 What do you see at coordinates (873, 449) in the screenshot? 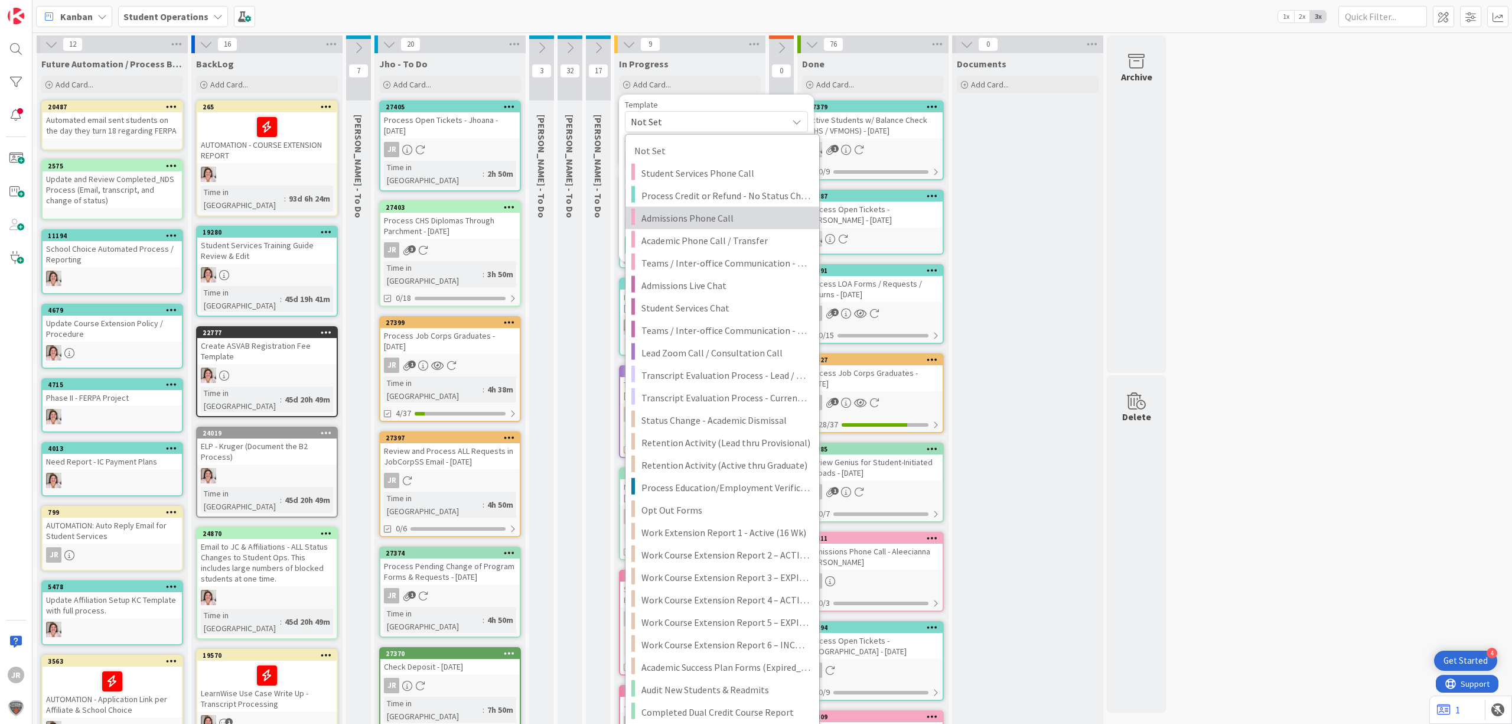
I see `div: 27385` at bounding box center [873, 449].